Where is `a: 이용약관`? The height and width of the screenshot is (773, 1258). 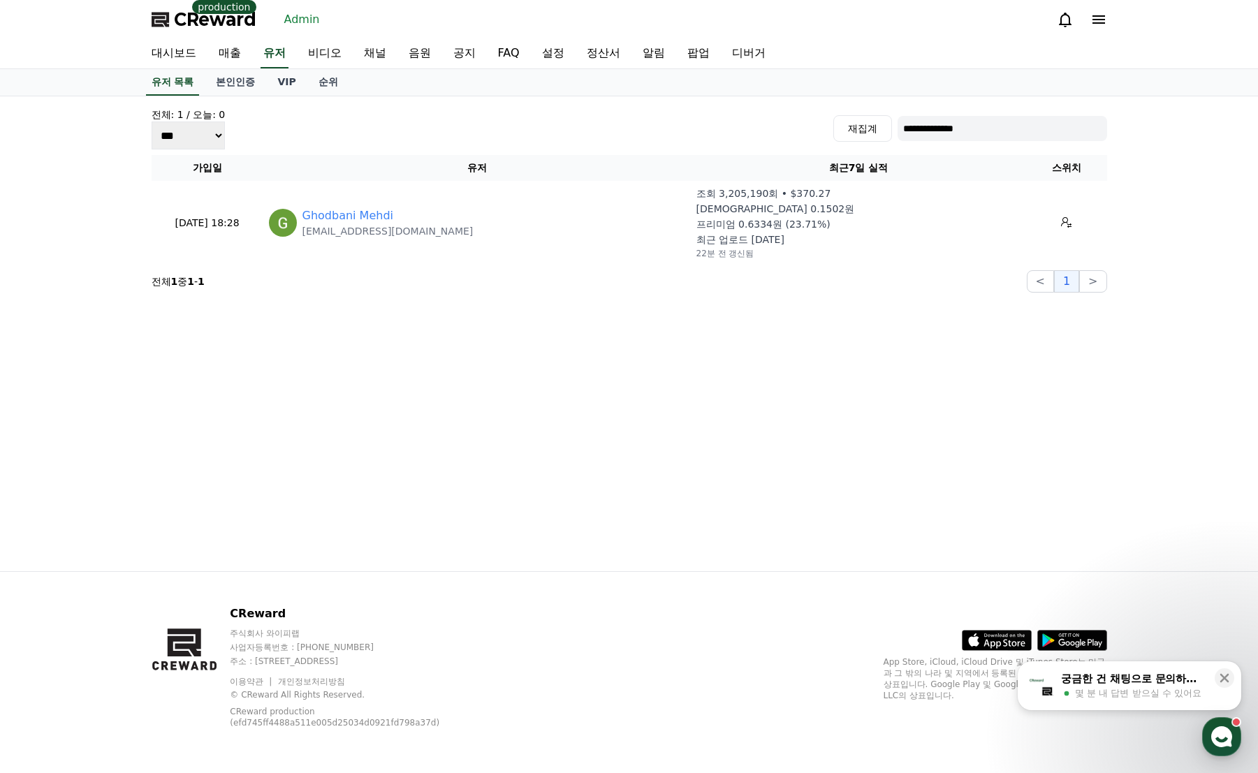
a: 이용약관 is located at coordinates (251, 682).